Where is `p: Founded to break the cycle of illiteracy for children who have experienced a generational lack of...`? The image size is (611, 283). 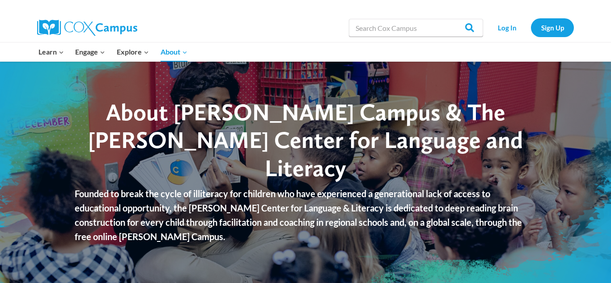
p: Founded to break the cycle of illiteracy for children who have experienced a generational lack of... is located at coordinates (305, 215).